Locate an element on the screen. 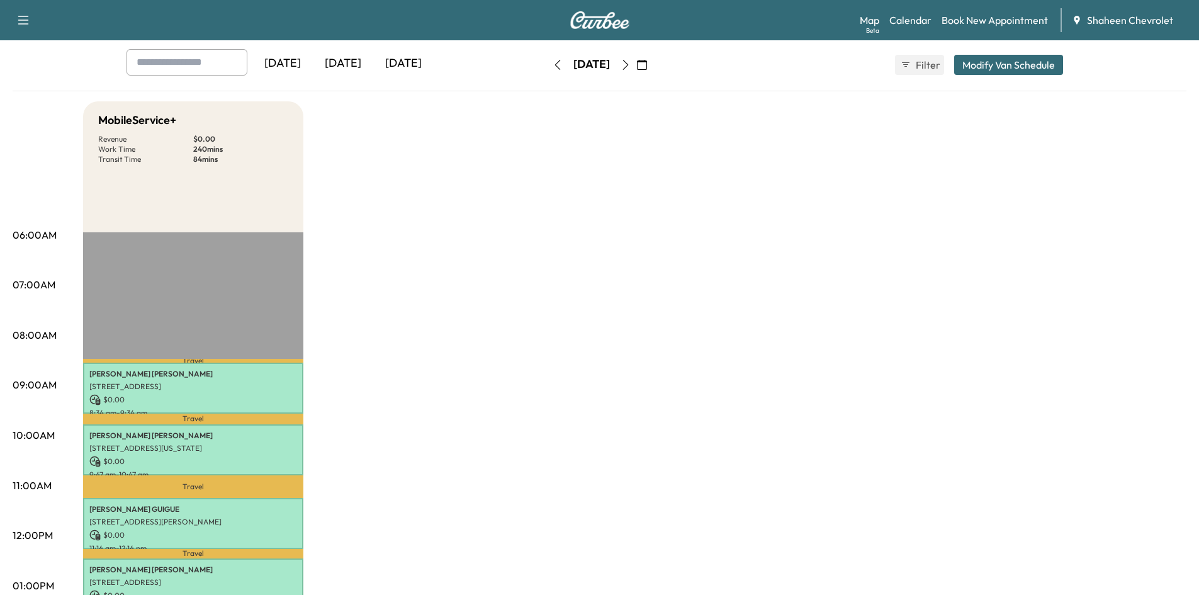 The image size is (1199, 595). p: 08:00AM is located at coordinates (35, 335).